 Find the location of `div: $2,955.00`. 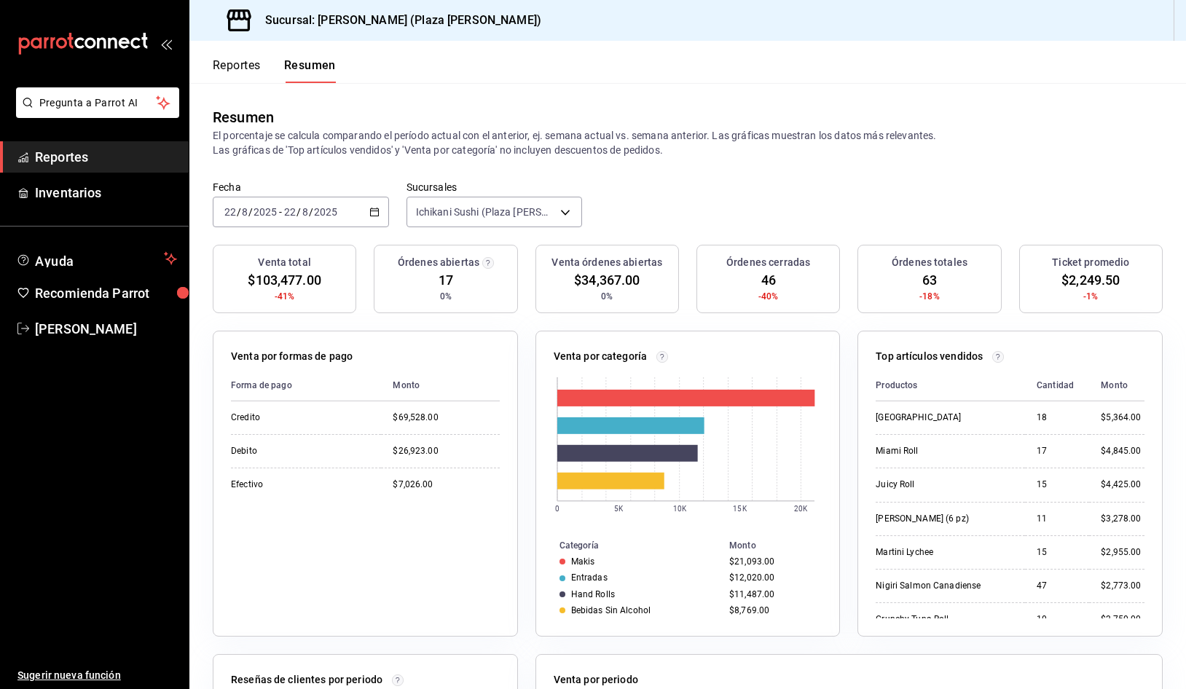

div: $2,955.00 is located at coordinates (1123, 552).